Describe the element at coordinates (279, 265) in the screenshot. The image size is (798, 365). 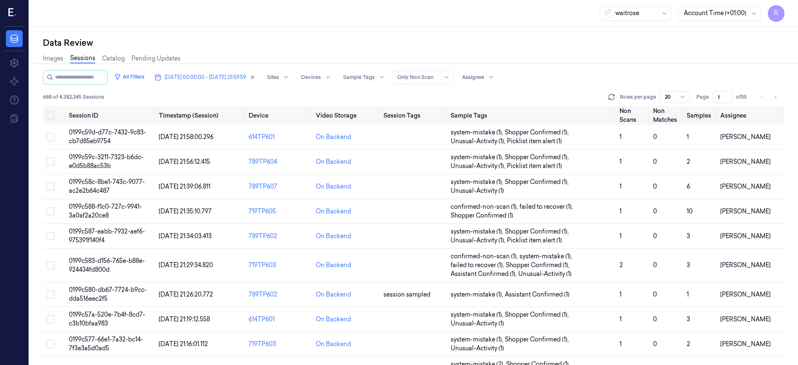
I see `div: 719TP603` at that location.